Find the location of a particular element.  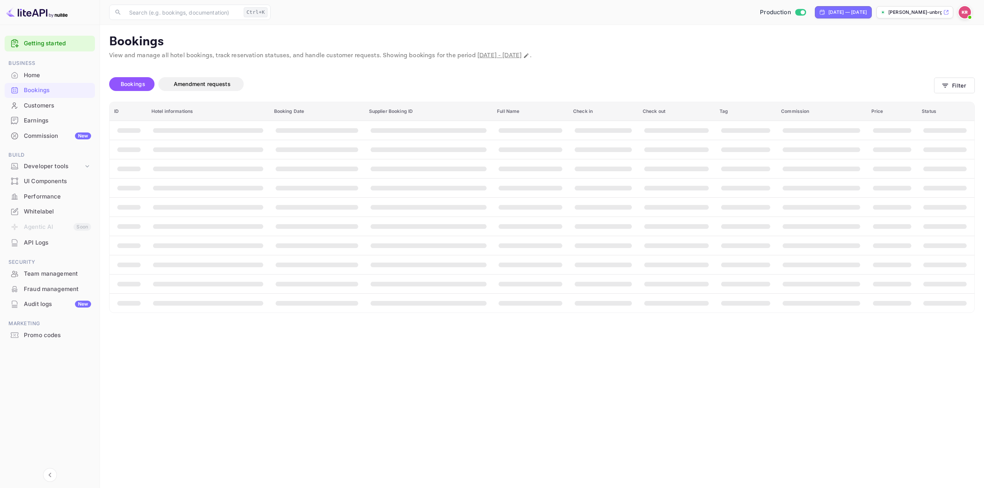

p: View and manage all hotel bookings, track reservation statuses, and handle customer requests. Sho... is located at coordinates (542, 56).